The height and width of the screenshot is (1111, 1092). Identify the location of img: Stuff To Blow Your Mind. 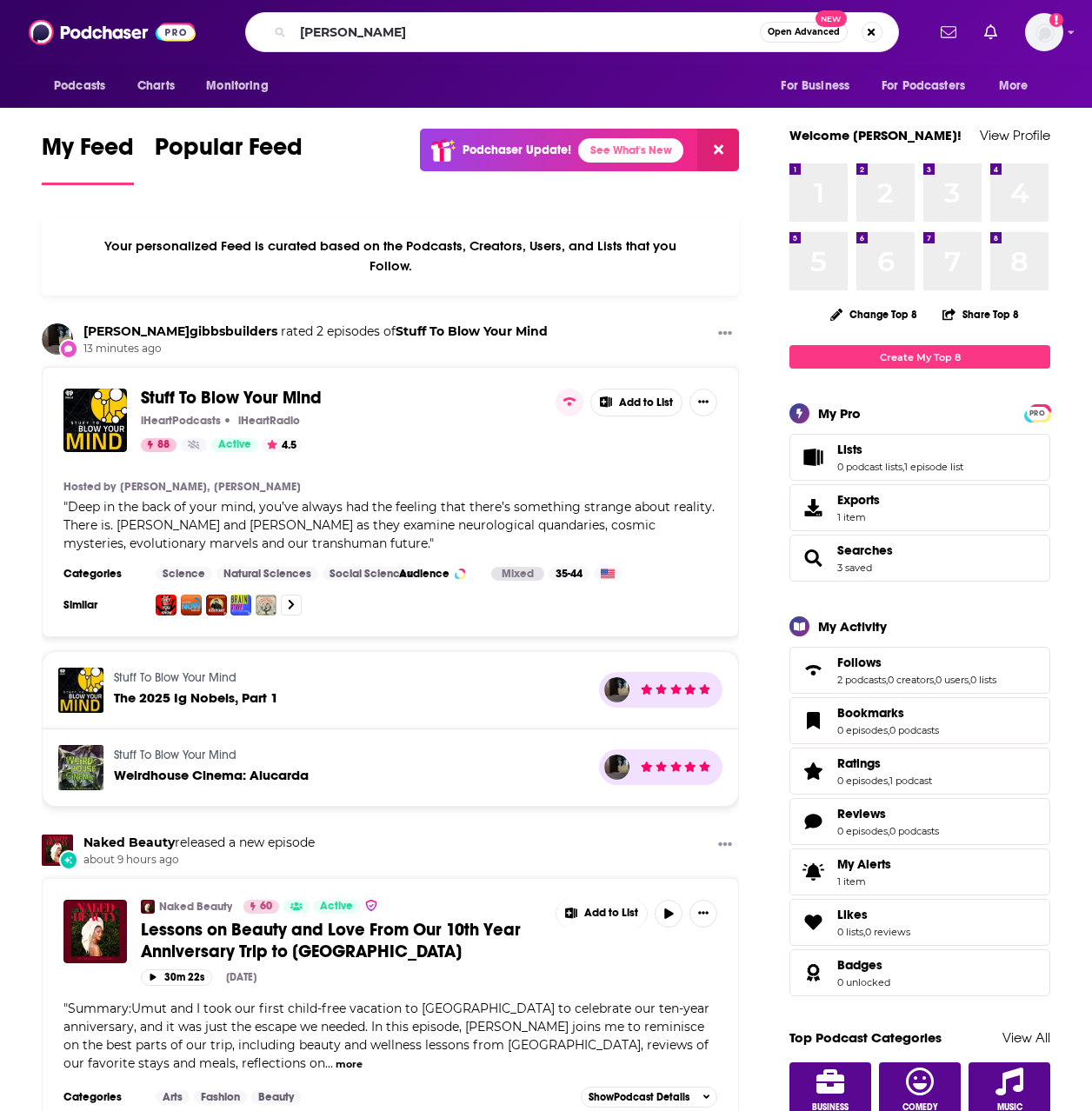
(95, 420).